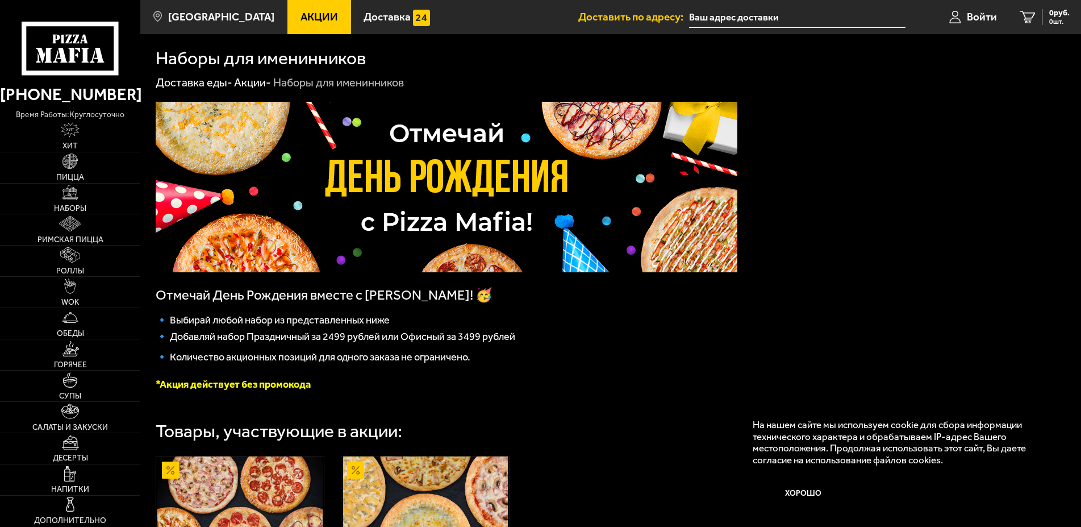 The image size is (1081, 527). I want to click on span: Напитки, so click(70, 489).